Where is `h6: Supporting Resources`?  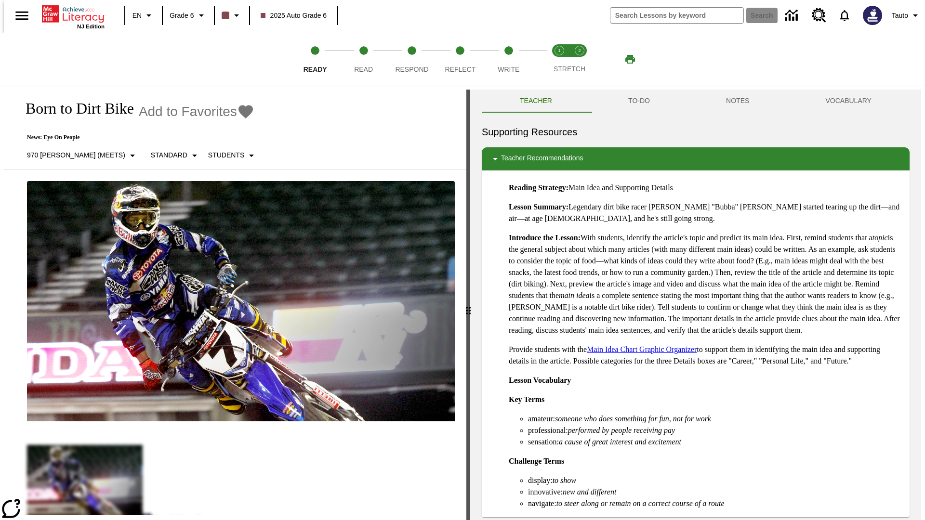 h6: Supporting Resources is located at coordinates (696, 132).